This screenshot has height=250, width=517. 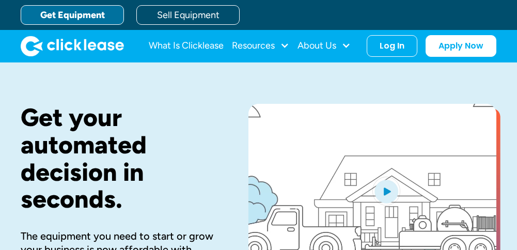 What do you see at coordinates (72, 46) in the screenshot?
I see `a: home` at bounding box center [72, 46].